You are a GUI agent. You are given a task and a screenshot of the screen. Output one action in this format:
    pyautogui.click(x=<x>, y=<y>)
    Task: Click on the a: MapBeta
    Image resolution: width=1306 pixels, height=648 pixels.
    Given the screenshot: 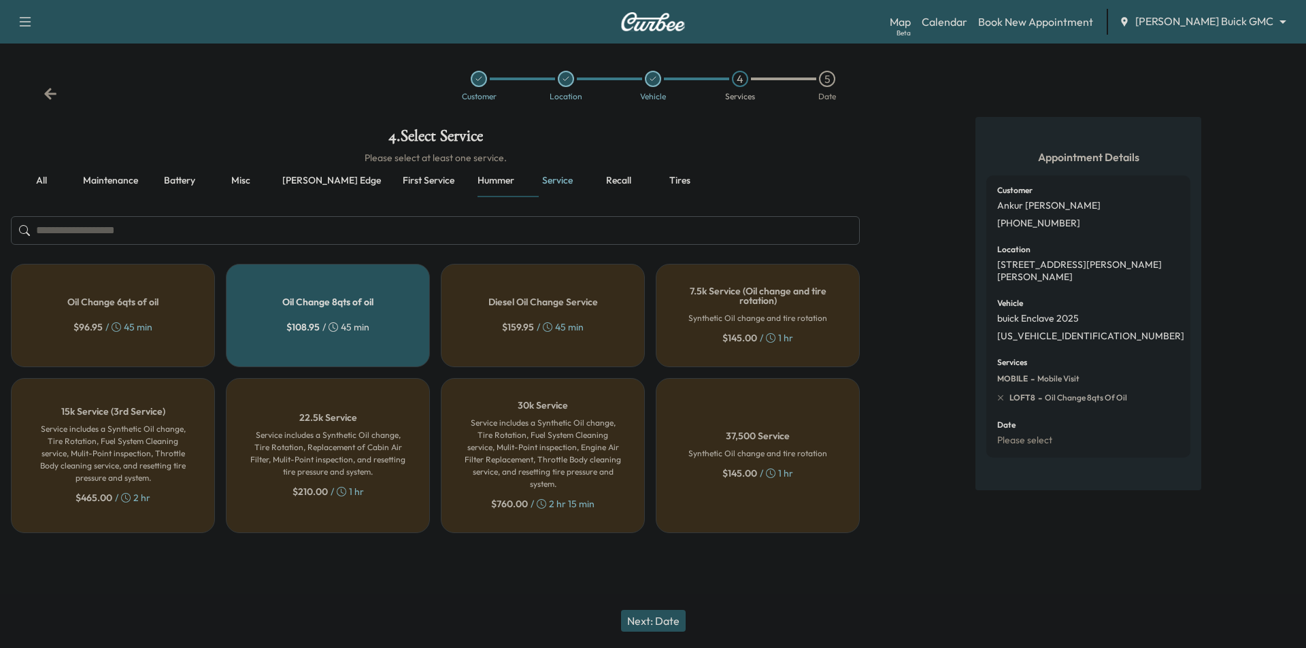 What is the action you would take?
    pyautogui.click(x=900, y=22)
    